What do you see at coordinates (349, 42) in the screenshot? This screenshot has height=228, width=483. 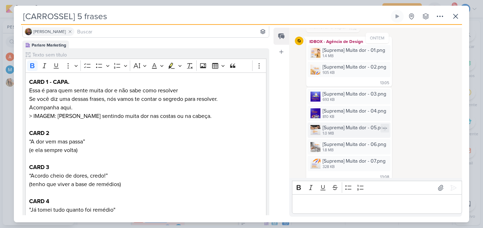 I see `div: IDBOX - Agência de Design` at bounding box center [349, 42].